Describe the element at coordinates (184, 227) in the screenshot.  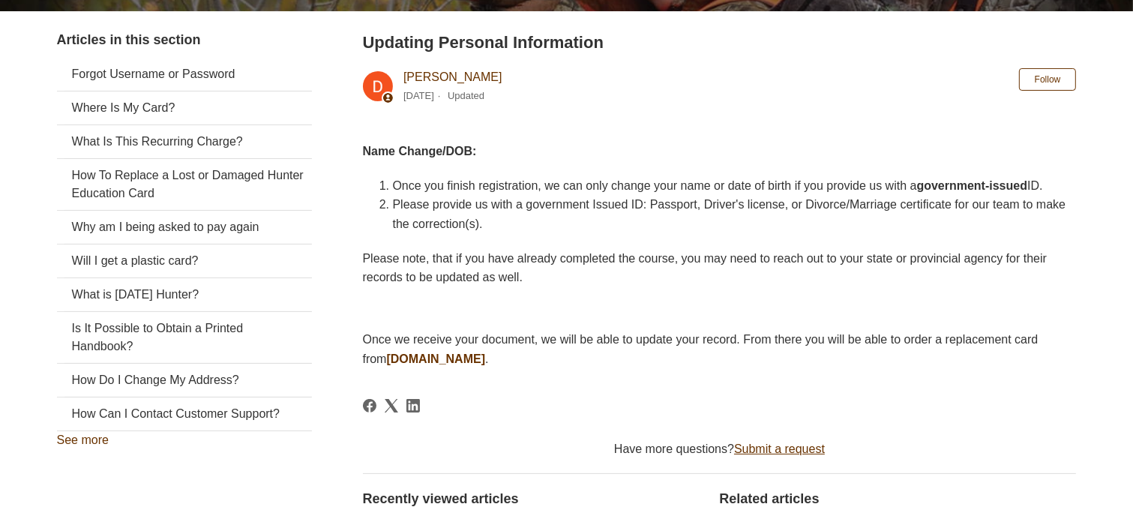
I see `a: Why am I being asked to pay again` at that location.